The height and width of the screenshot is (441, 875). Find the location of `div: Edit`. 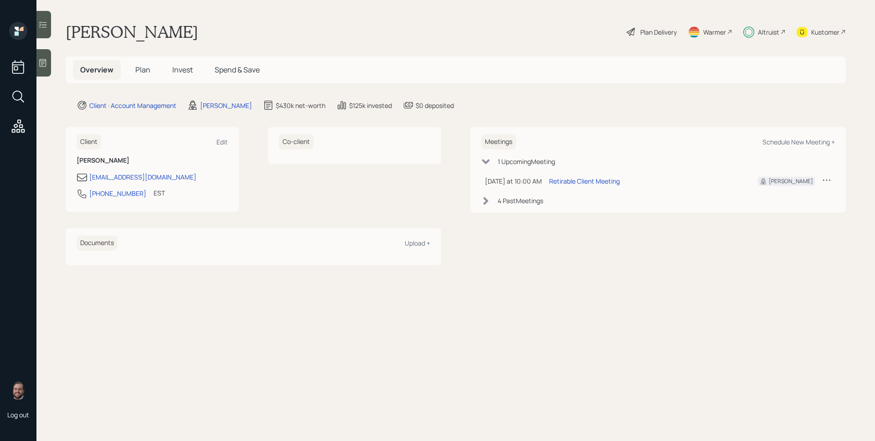

div: Edit is located at coordinates (222, 142).